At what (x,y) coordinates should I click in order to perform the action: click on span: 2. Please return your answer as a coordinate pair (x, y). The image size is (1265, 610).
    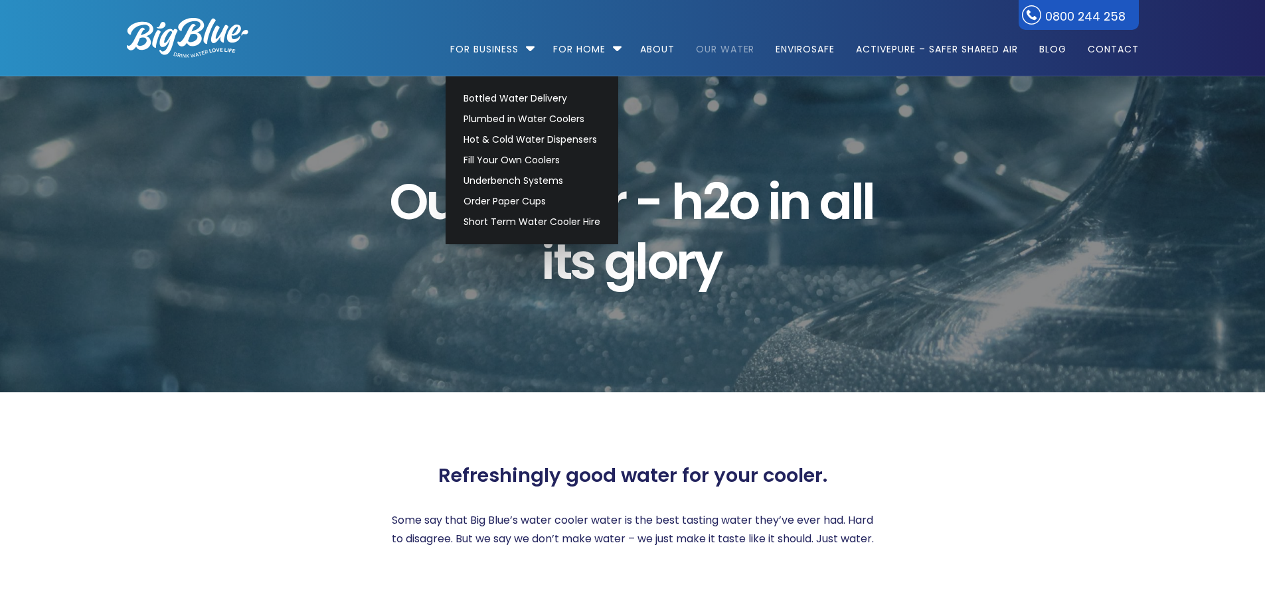
    Looking at the image, I should click on (715, 202).